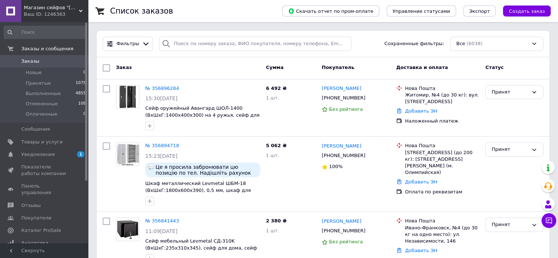 This screenshot has width=558, height=258. What do you see at coordinates (331, 11) in the screenshot?
I see `button: Скачать отчет по пром-оплате` at bounding box center [331, 11].